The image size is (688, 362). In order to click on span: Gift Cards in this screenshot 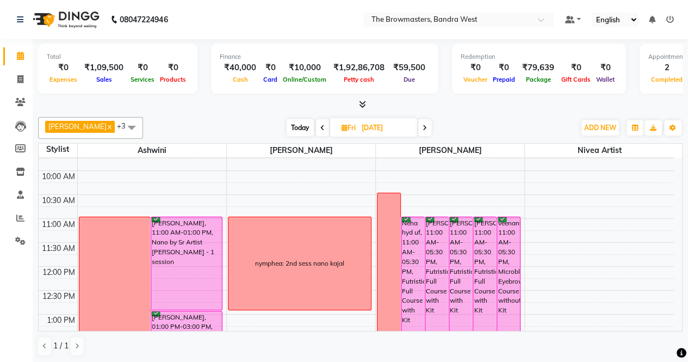, I will do `click(576, 79)`.